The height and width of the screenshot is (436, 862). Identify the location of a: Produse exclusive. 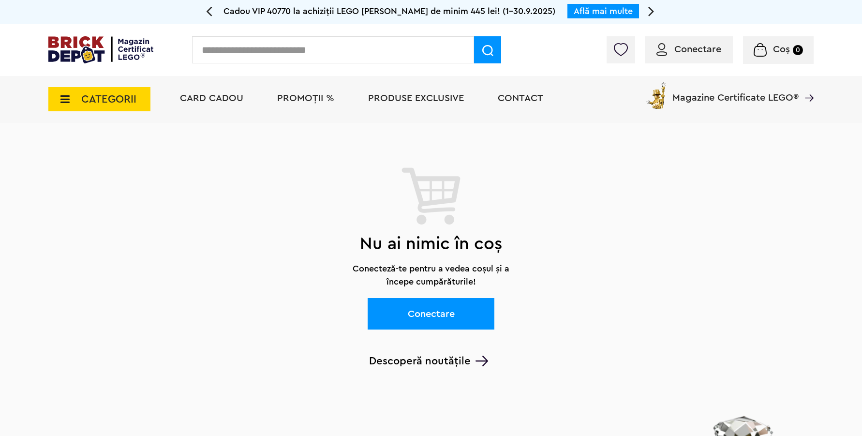
(416, 98).